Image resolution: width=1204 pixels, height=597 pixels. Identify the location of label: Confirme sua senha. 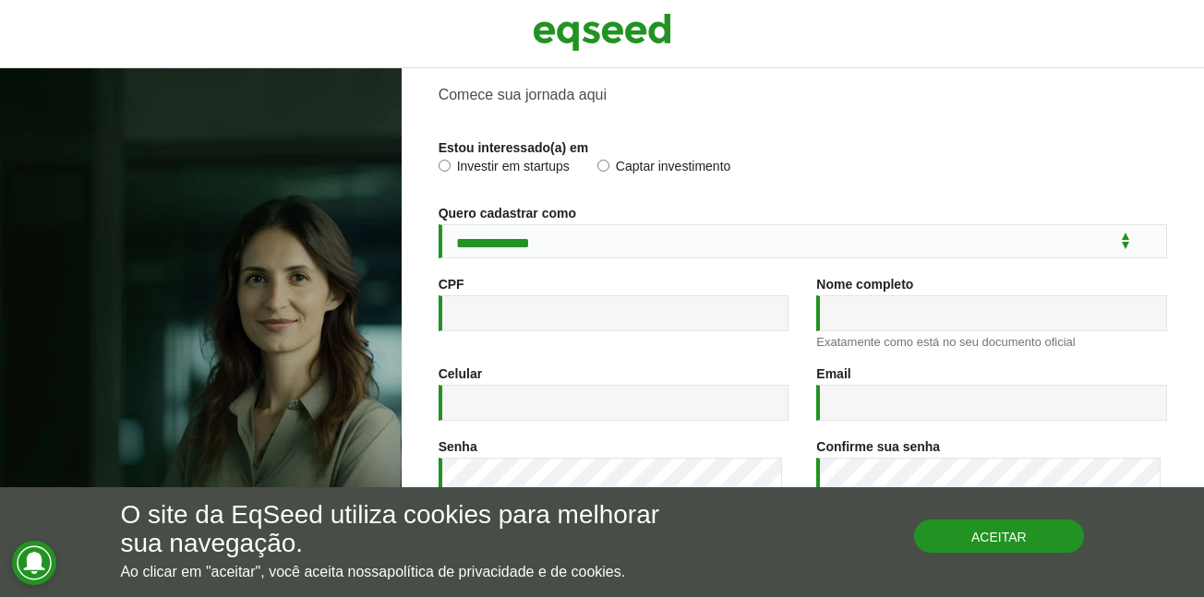
(878, 447).